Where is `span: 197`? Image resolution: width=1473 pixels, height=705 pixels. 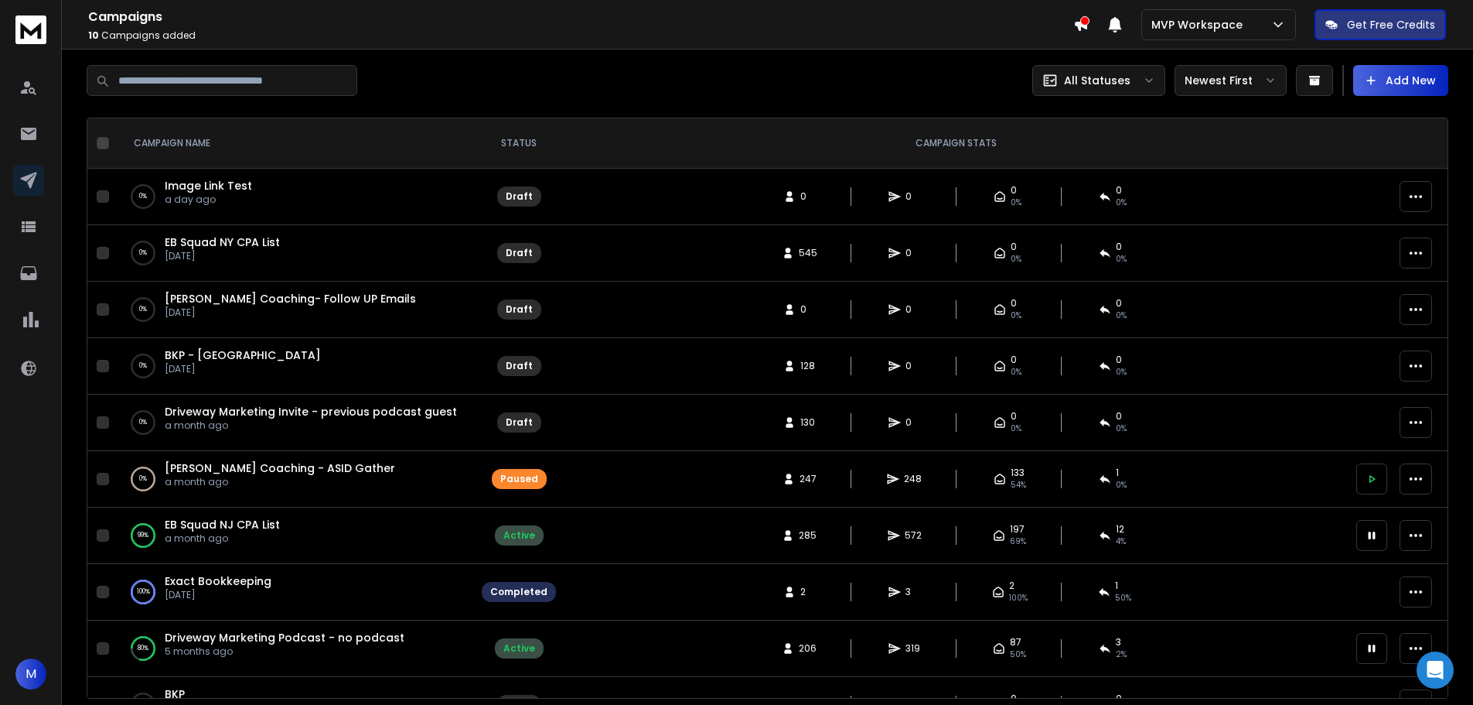 span: 197 is located at coordinates (1017, 529).